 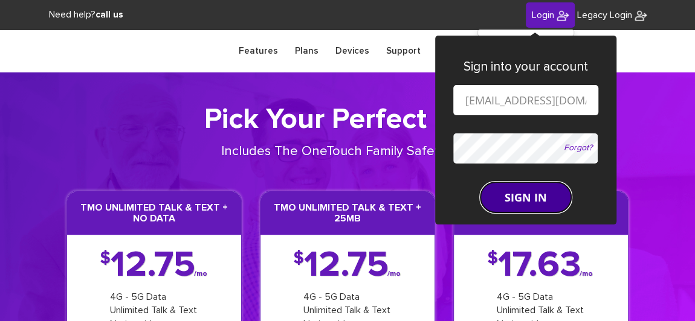 I want to click on div: 17.63, so click(x=541, y=266).